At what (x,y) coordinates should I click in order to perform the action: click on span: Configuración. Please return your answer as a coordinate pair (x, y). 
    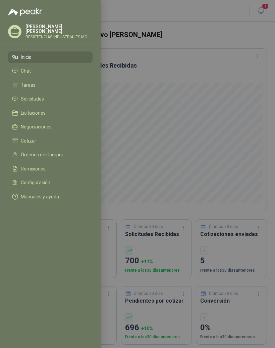
    Looking at the image, I should click on (36, 182).